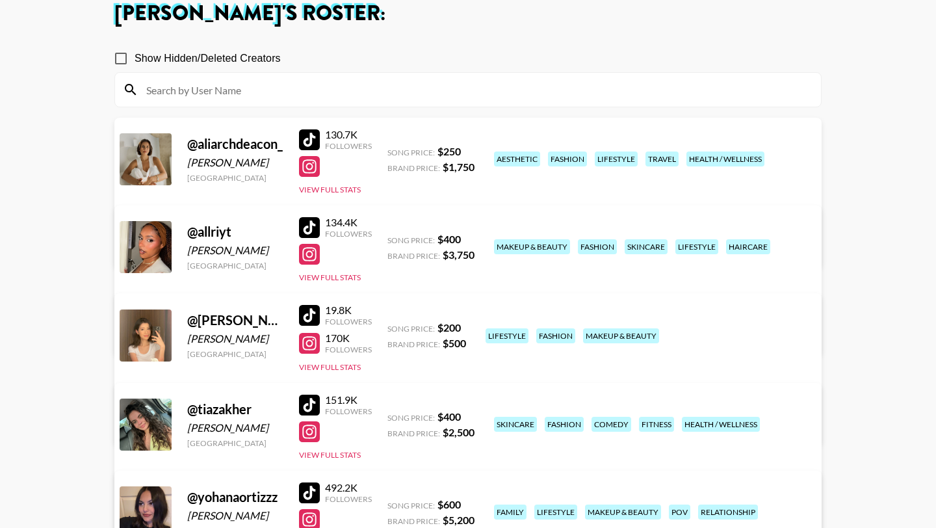  What do you see at coordinates (728, 512) in the screenshot?
I see `div: relationship` at bounding box center [728, 512].